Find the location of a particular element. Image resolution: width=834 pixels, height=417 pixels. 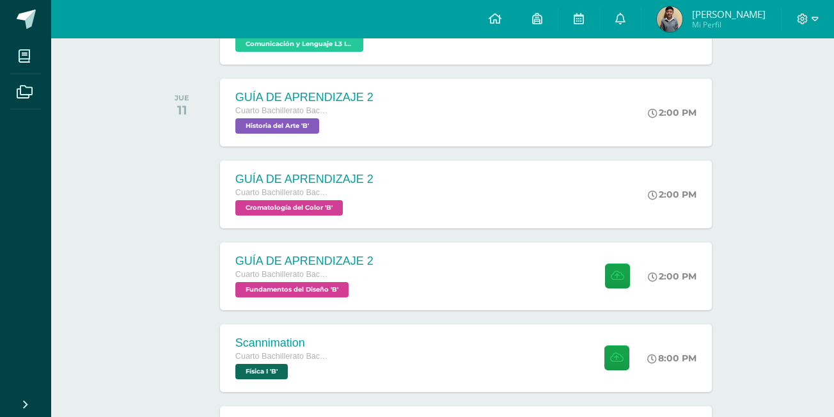

span: Mi Perfil is located at coordinates (729, 24).